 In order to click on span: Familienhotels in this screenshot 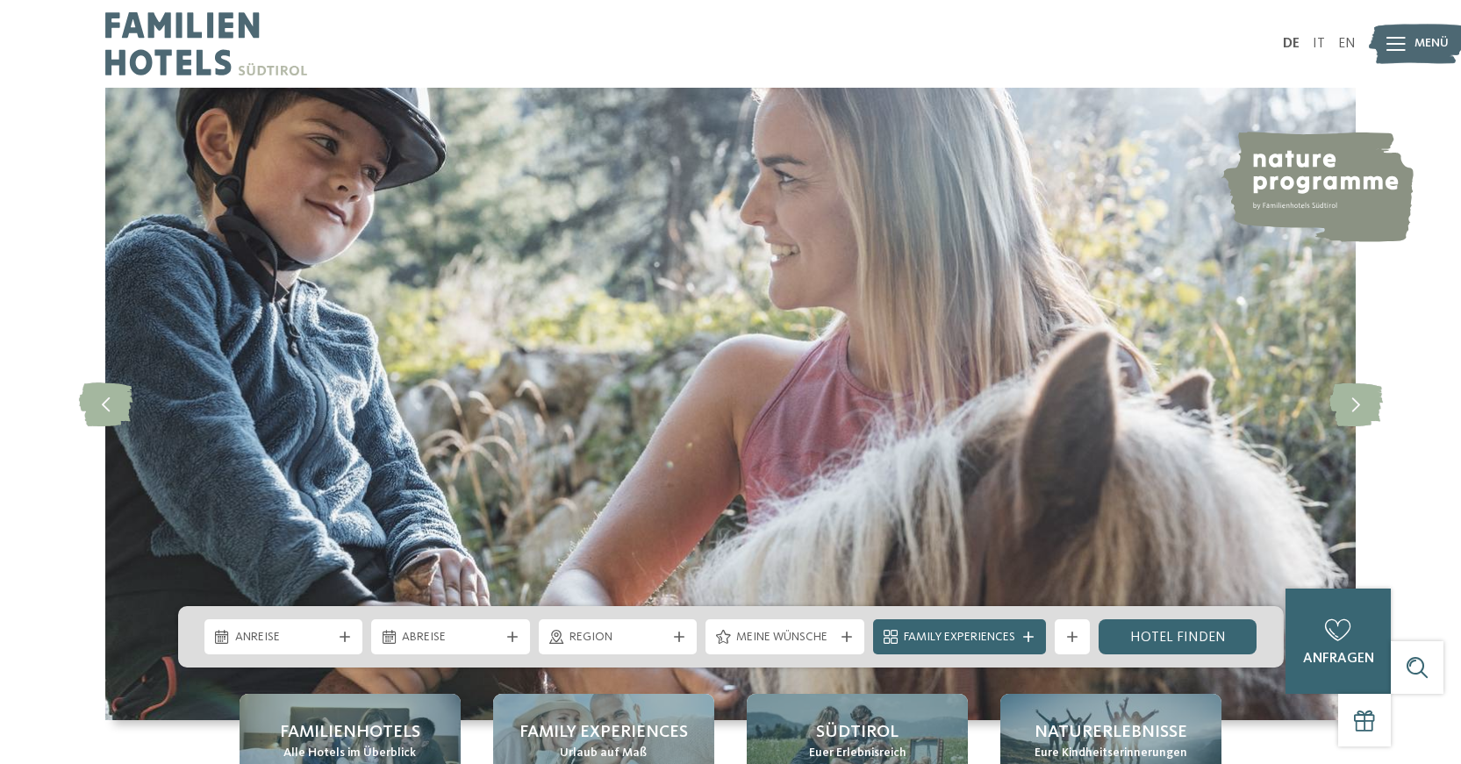, I will do `click(350, 733)`.